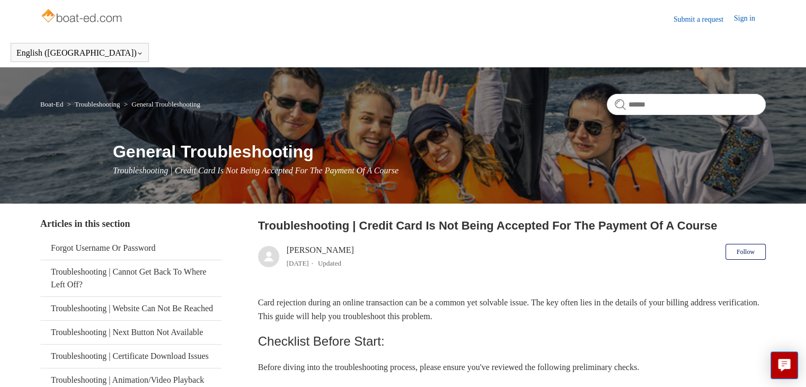 Image resolution: width=806 pixels, height=387 pixels. Describe the element at coordinates (745, 252) in the screenshot. I see `button: Follow Article` at that location.